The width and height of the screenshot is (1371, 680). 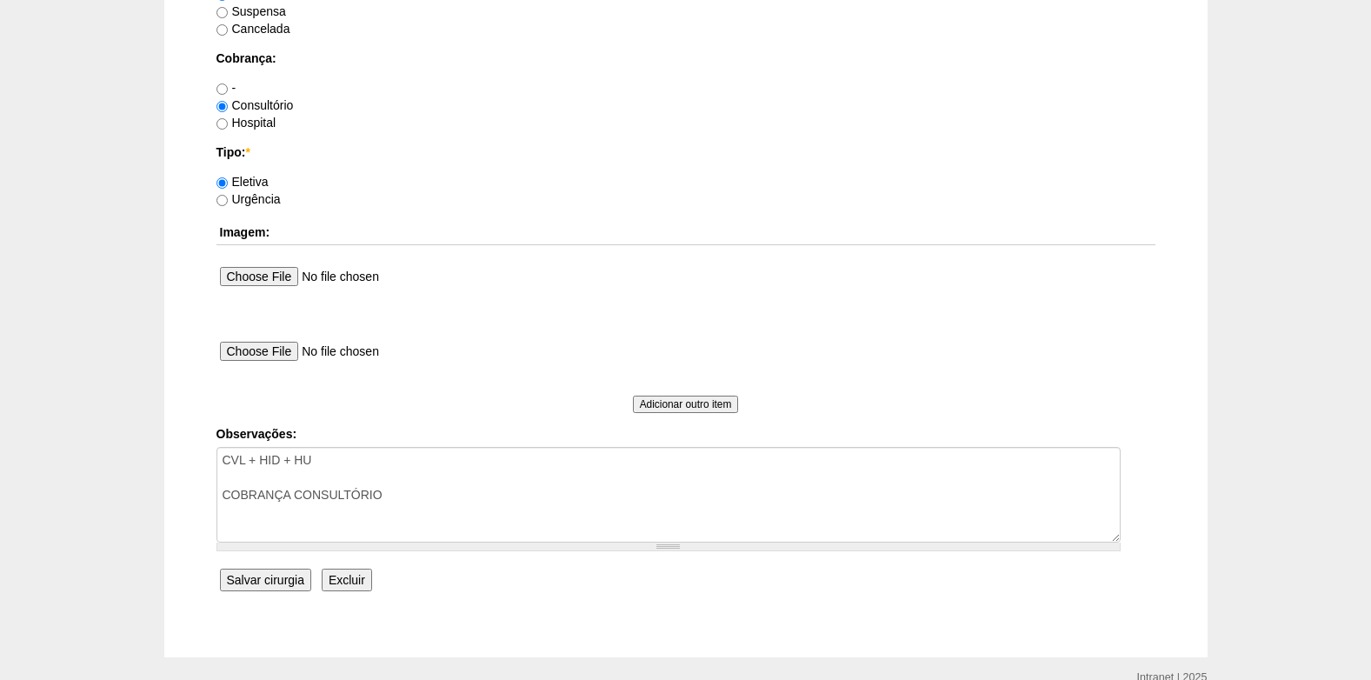 What do you see at coordinates (255, 105) in the screenshot?
I see `label: Consultório` at bounding box center [255, 105].